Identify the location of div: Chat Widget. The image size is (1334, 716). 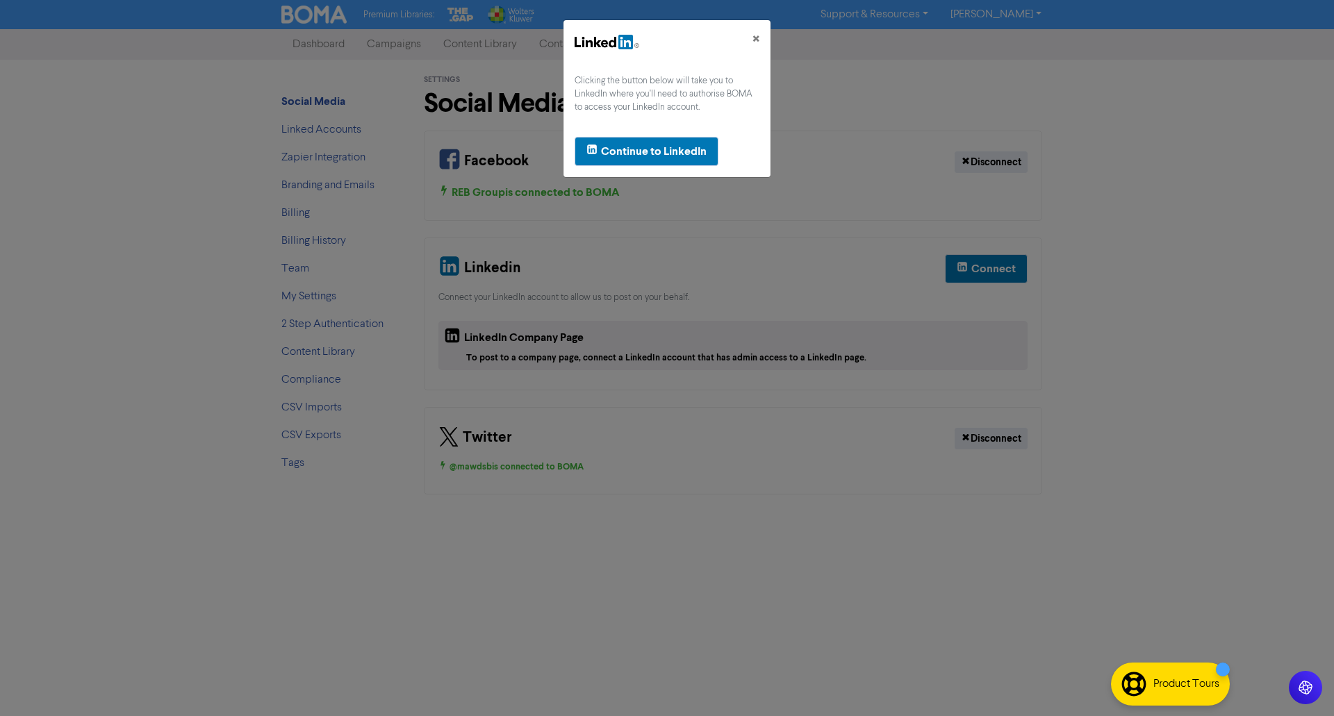
(1299, 683).